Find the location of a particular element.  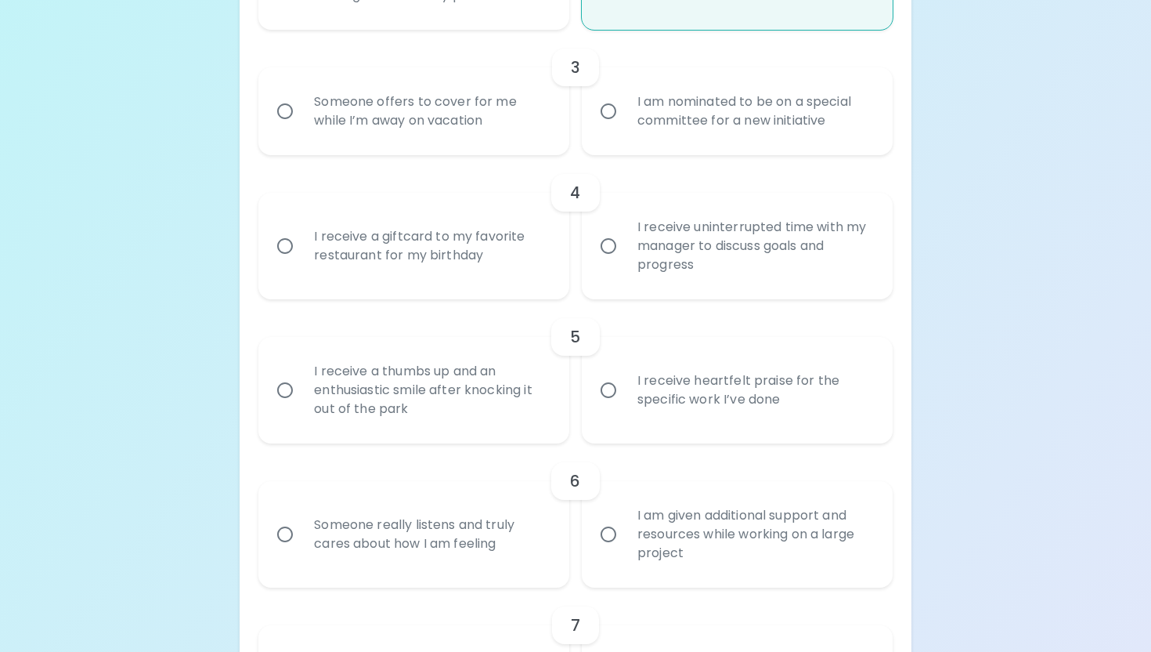

div: I receive uninterrupted time with my manager to discuss goals and progress is located at coordinates (754, 246).